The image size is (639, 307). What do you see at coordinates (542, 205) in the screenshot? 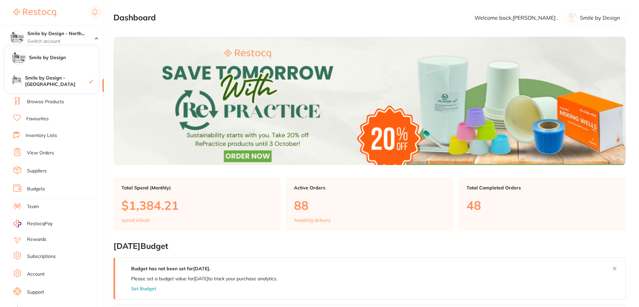
I see `p: 48` at bounding box center [542, 205].